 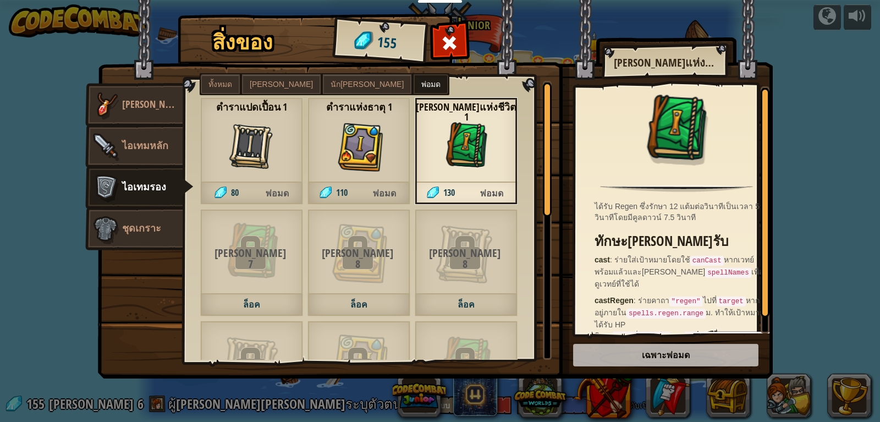 I want to click on div: ได้รับ Regen ซึ่งรักษา 12 แต้มต่อวินาทีเป็นเวลา 5 วินาทีโดยมีคูลดาวน์ 7.5 วินาที, so click(x=679, y=212).